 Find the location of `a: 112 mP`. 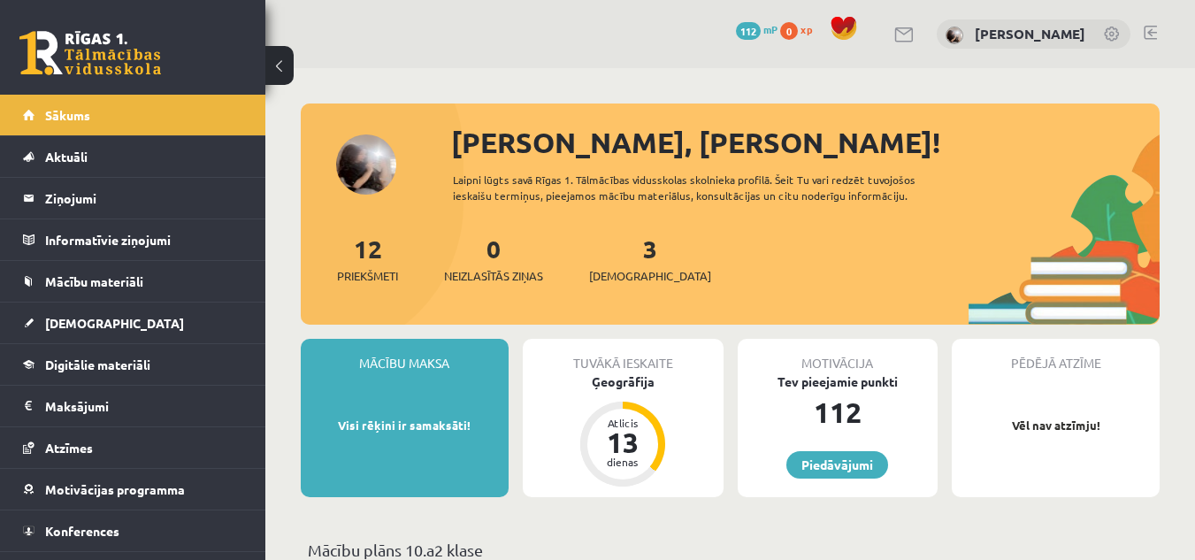

a: 112 mP is located at coordinates (756, 29).